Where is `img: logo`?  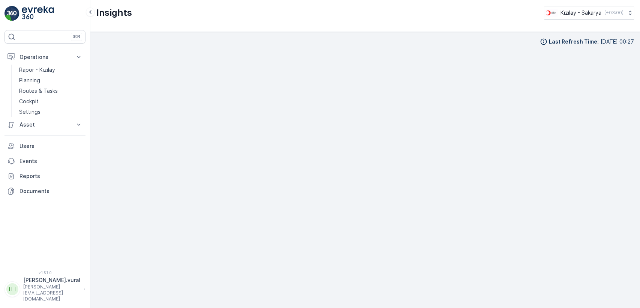
img: logo is located at coordinates (12, 14).